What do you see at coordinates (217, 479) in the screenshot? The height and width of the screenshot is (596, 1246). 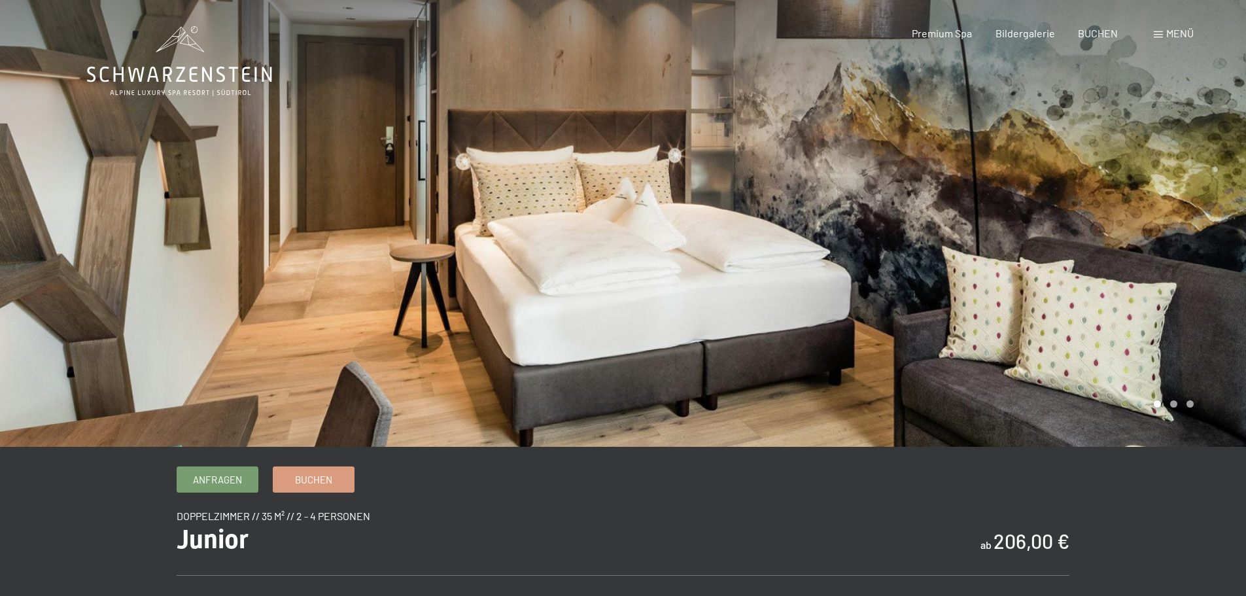 I see `span: Anfragen` at bounding box center [217, 479].